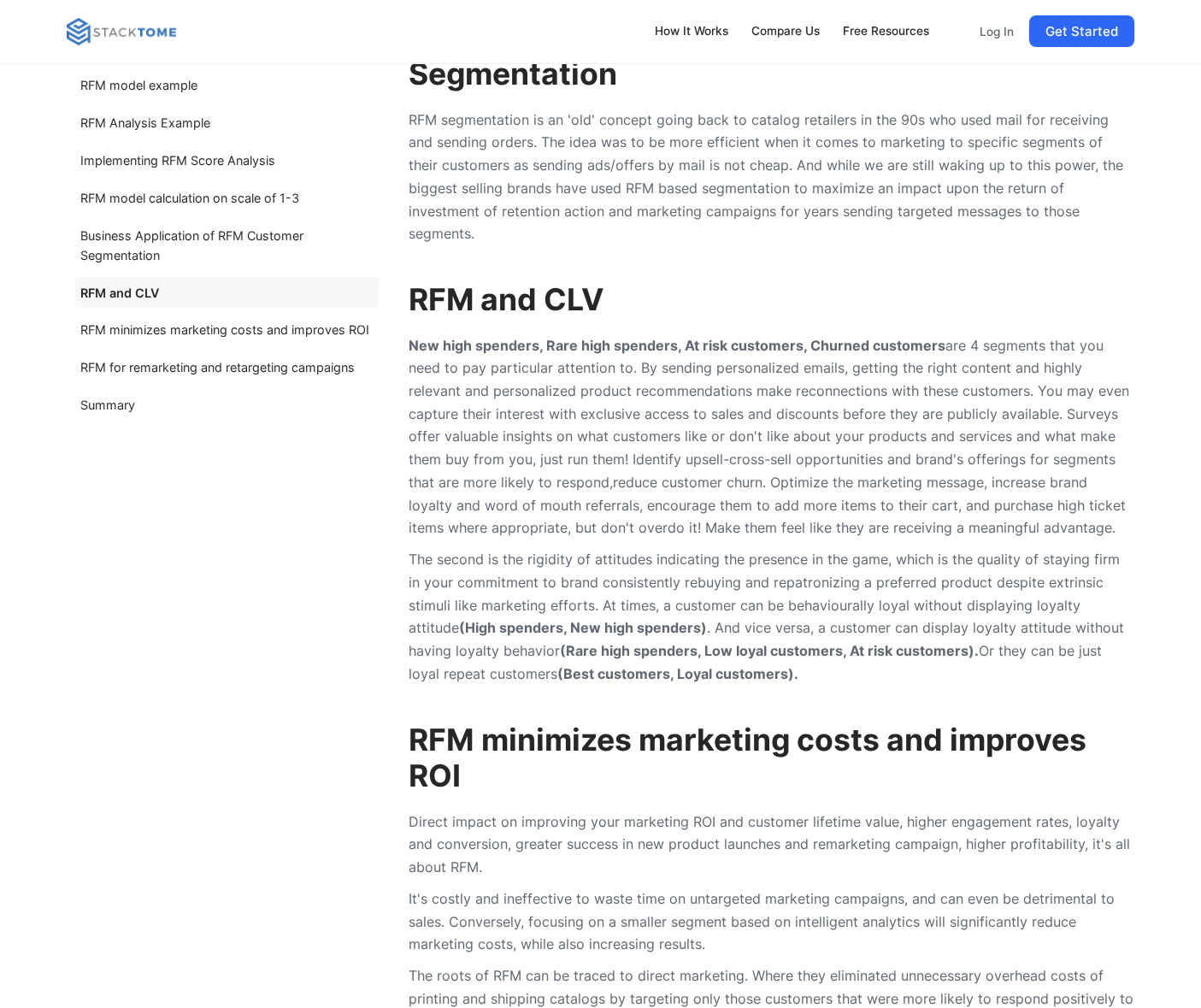 This screenshot has width=1201, height=1008. Describe the element at coordinates (583, 628) in the screenshot. I see `strong: (High spenders, New high spenders)` at that location.